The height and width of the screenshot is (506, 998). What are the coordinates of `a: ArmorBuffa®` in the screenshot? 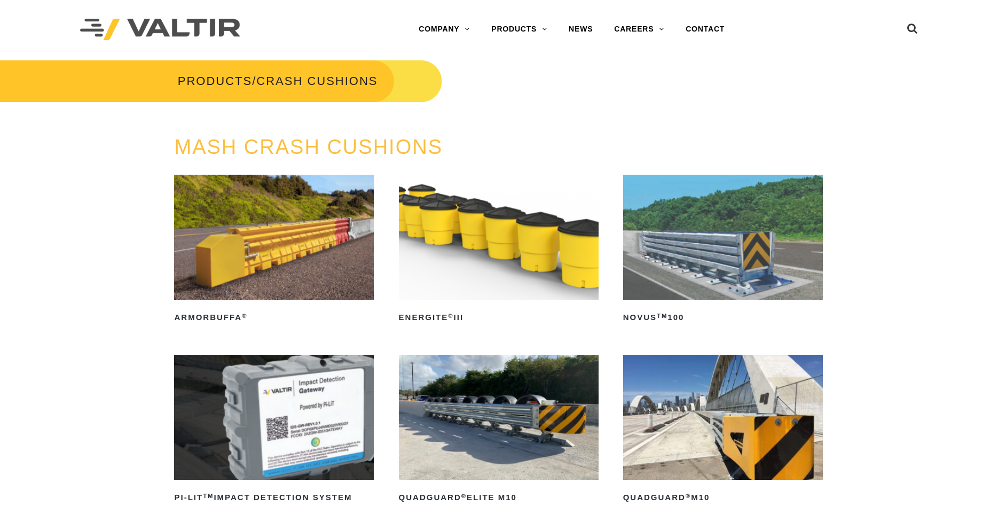 It's located at (274, 250).